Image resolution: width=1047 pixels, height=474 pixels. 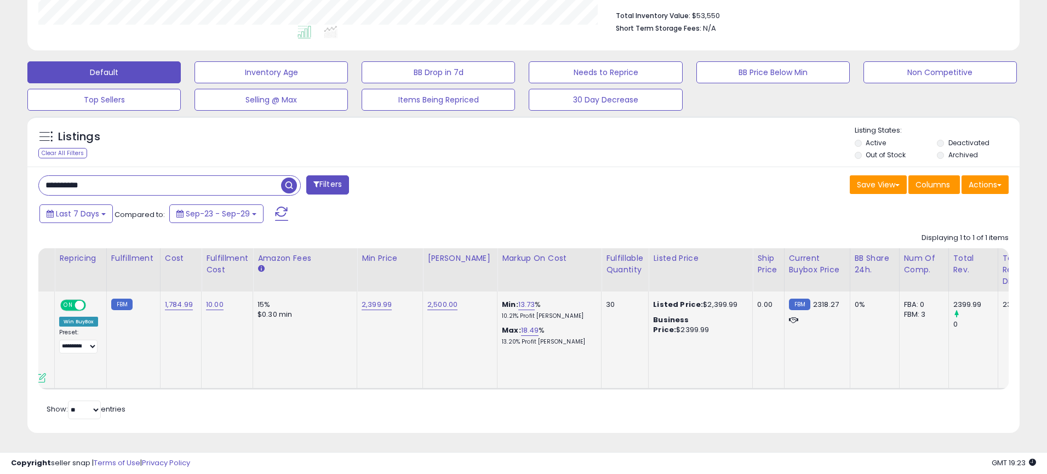 I want to click on span: Compared to:, so click(x=140, y=214).